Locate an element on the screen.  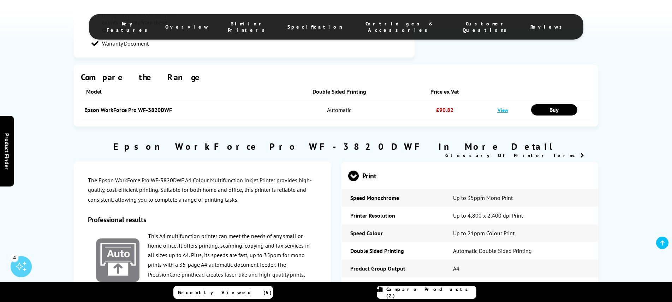
a: Recently Viewed (5) is located at coordinates (223, 292).